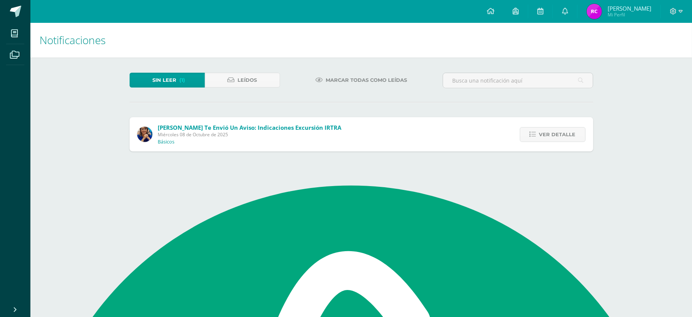  What do you see at coordinates (594, 11) in the screenshot?
I see `img: 6d9fced4c84605b3710009335678f580.png` at bounding box center [594, 11].